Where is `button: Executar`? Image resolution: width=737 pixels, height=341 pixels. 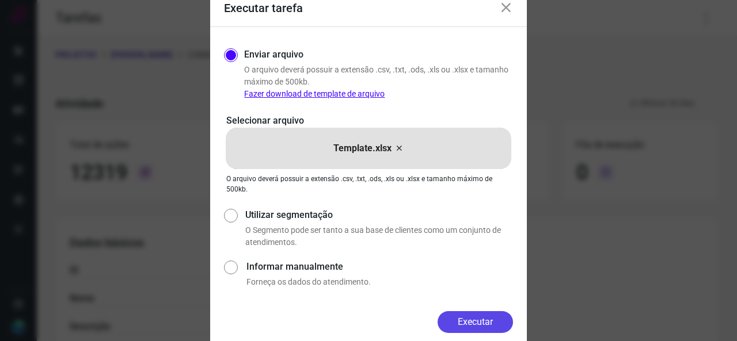
button: Executar is located at coordinates (475, 322).